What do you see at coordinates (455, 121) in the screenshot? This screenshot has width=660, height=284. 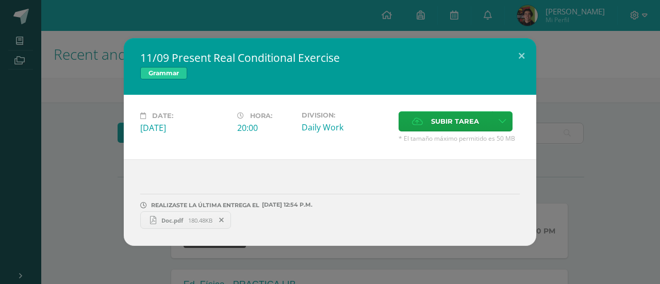 I see `span: Subir tarea` at bounding box center [455, 121].